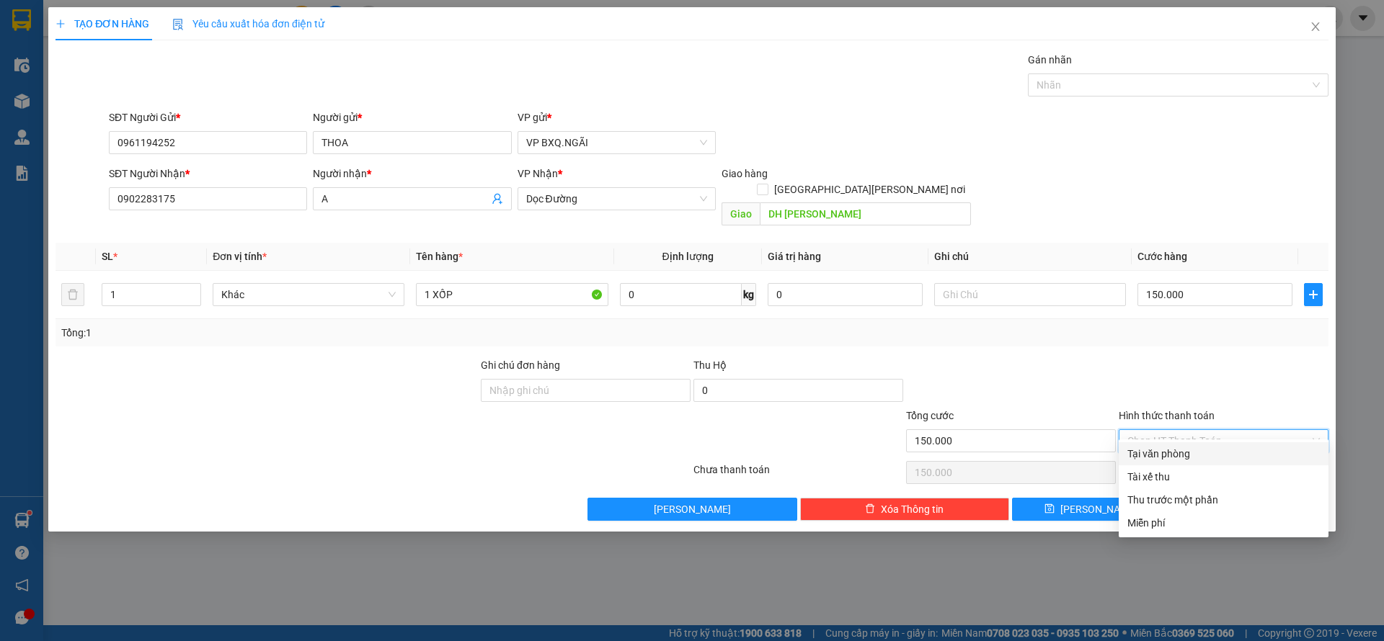  Describe the element at coordinates (904, 509) in the screenshot. I see `button: deleteXóa Thông tin` at that location.